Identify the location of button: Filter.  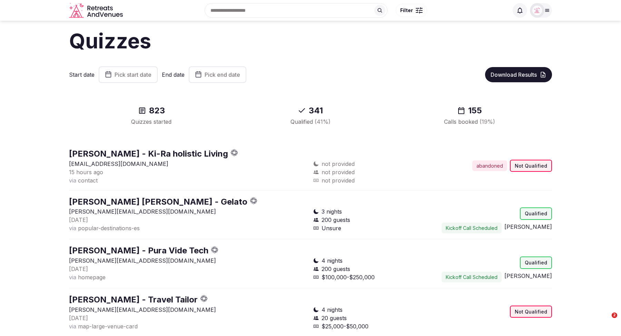
(411, 10).